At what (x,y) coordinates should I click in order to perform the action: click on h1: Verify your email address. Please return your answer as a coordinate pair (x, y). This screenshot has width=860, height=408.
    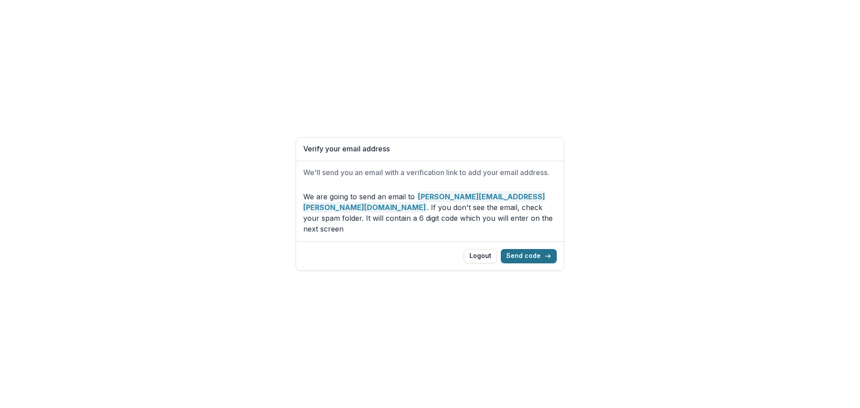
    Looking at the image, I should click on (430, 149).